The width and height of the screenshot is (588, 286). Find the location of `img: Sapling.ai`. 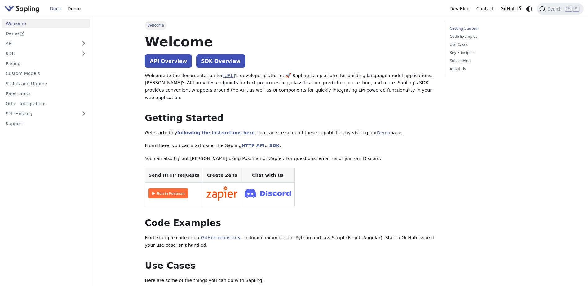

img: Sapling.ai is located at coordinates (22, 9).